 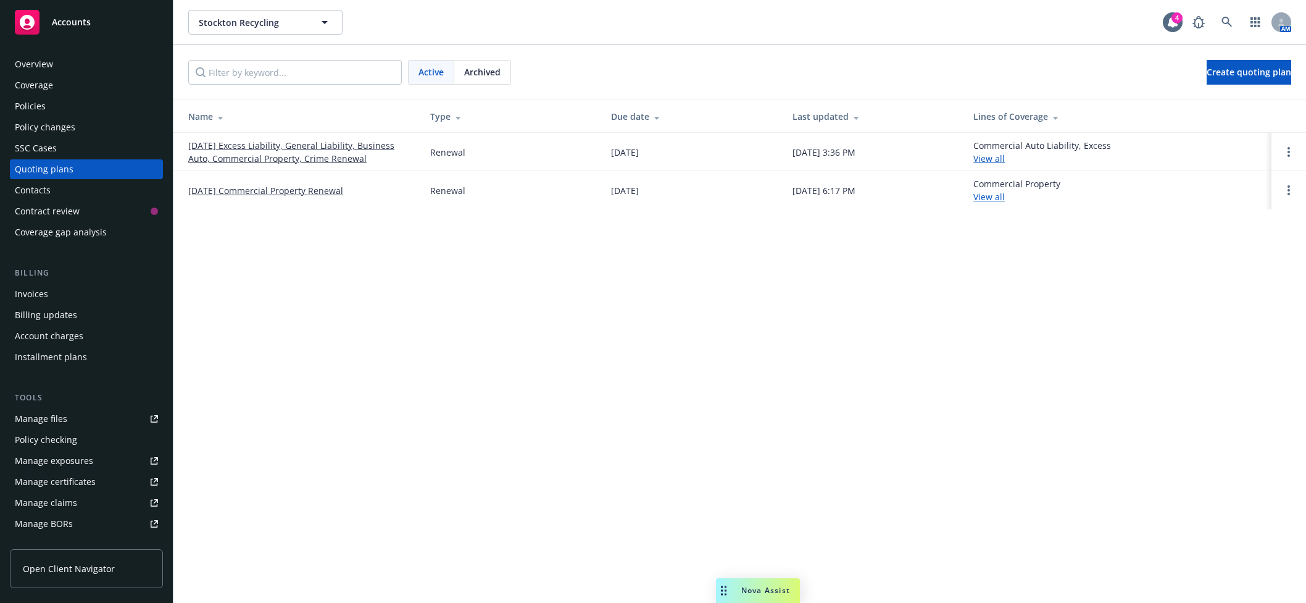 I want to click on div: Summary of insurance, so click(x=62, y=545).